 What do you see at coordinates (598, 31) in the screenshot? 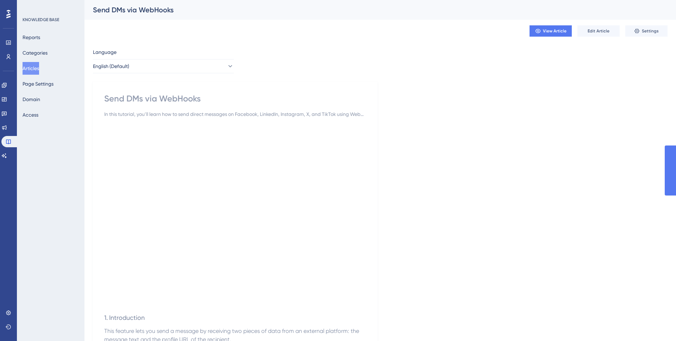
I see `span: Edit Article` at bounding box center [598, 31].